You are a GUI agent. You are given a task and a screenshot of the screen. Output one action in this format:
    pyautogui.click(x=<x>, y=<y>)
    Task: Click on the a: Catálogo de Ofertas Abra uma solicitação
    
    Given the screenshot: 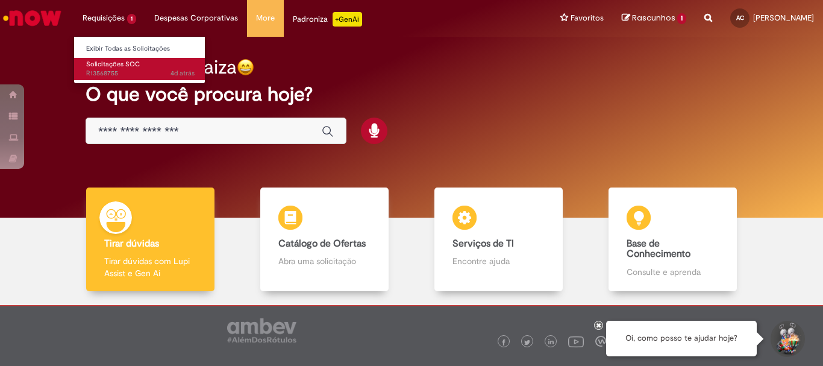 What is the action you would take?
    pyautogui.click(x=324, y=239)
    